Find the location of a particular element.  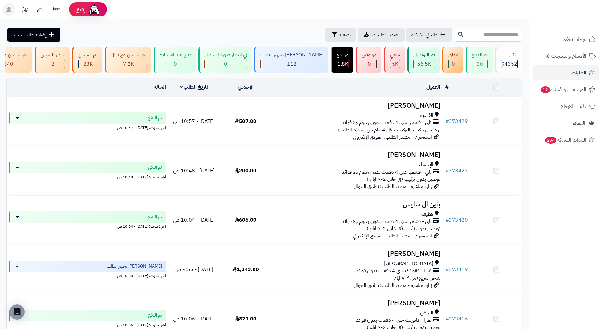

a: الإجمالي is located at coordinates (246, 87).